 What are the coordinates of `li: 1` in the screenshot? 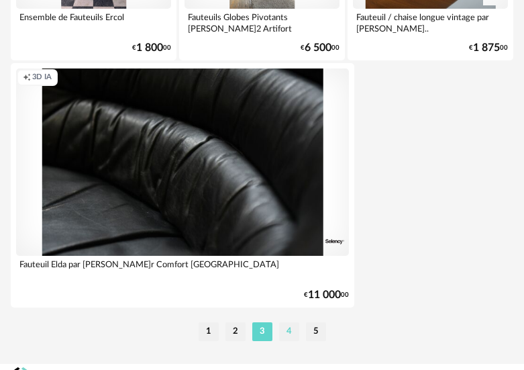 It's located at (209, 332).